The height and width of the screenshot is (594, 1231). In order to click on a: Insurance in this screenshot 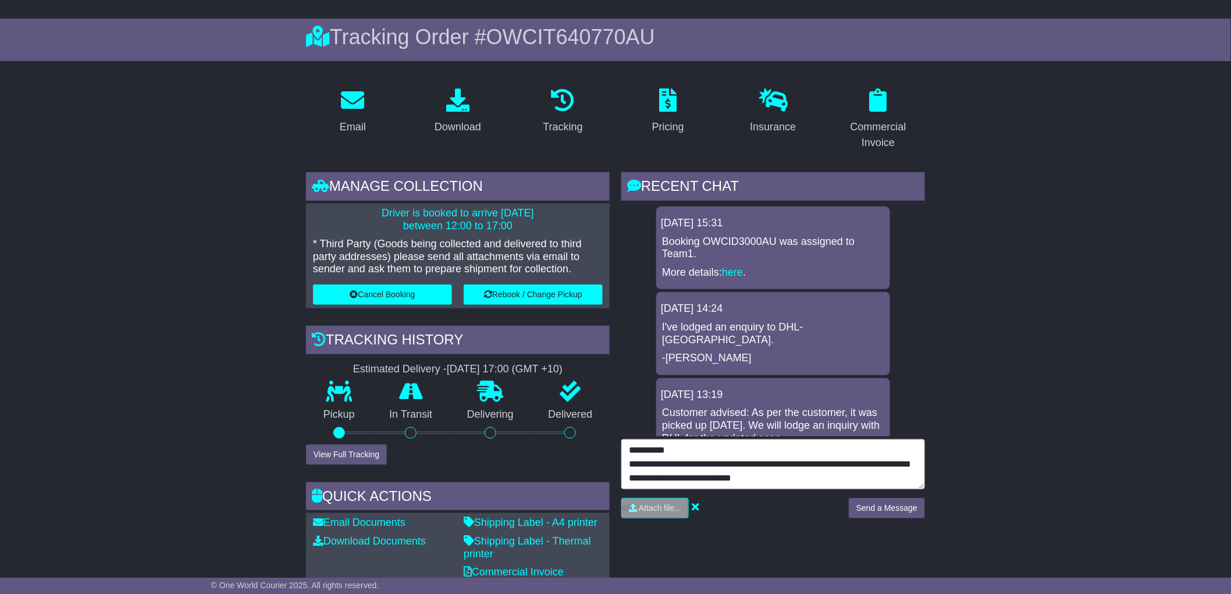, I will do `click(772, 112)`.